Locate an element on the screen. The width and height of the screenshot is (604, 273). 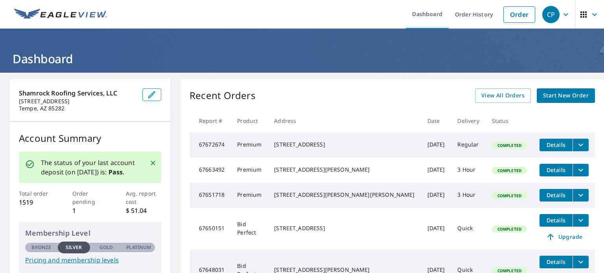
button: detailsBtn-67663492 is located at coordinates (556, 170).